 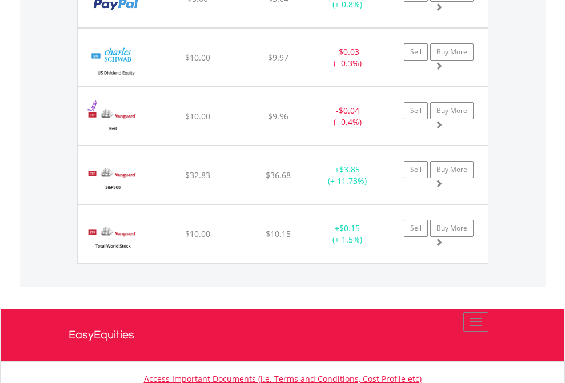 What do you see at coordinates (347, 58) in the screenshot?
I see `div: - (- 0.3%)` at bounding box center [347, 58].